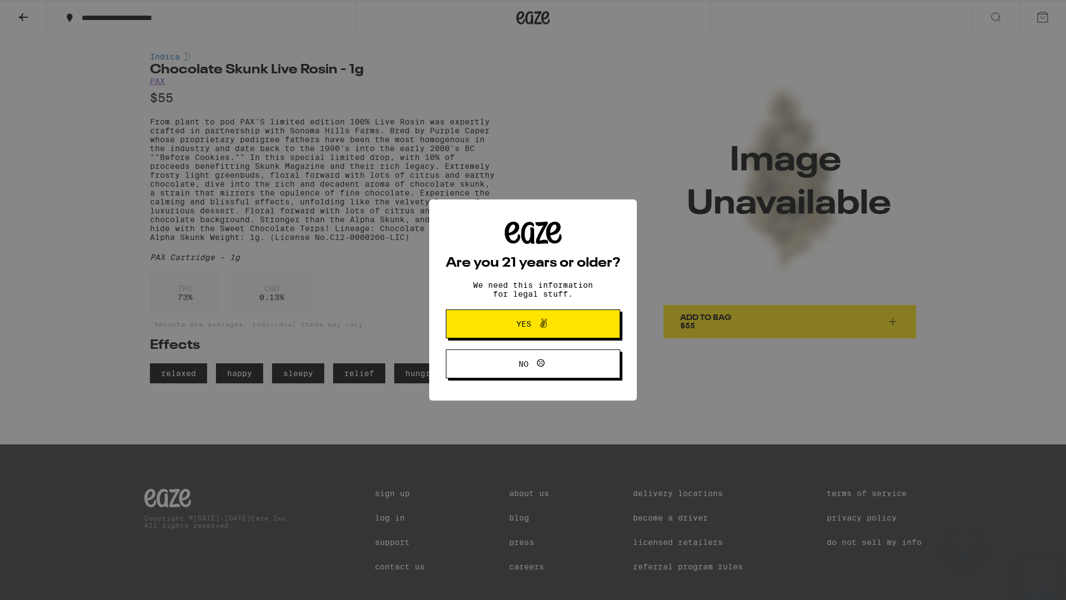  Describe the element at coordinates (524, 364) in the screenshot. I see `span: No` at that location.